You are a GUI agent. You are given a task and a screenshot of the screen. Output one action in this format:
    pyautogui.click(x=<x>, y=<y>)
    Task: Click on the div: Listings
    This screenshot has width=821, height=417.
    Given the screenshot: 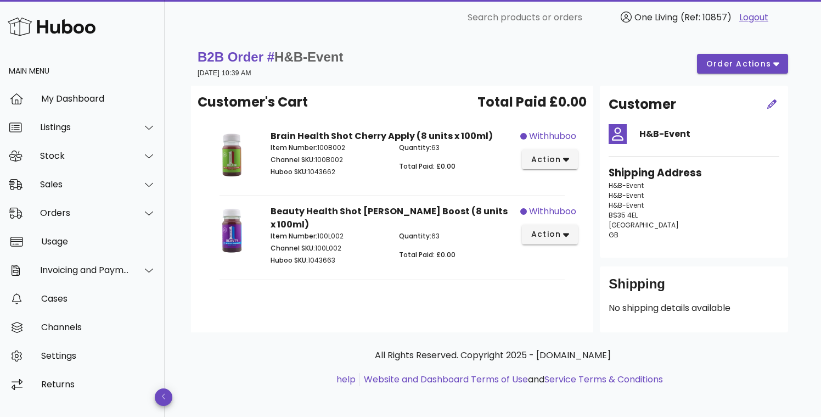 What is the action you would take?
    pyautogui.click(x=85, y=127)
    